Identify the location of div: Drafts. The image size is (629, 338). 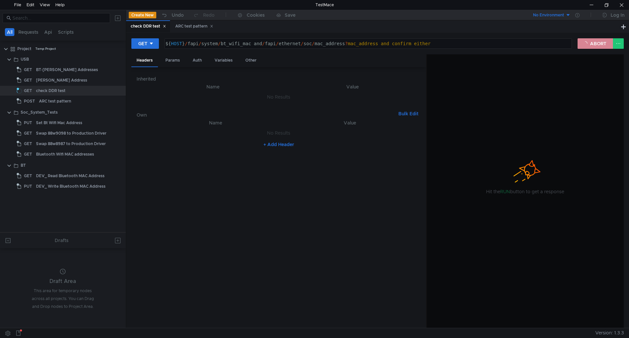
(62, 241).